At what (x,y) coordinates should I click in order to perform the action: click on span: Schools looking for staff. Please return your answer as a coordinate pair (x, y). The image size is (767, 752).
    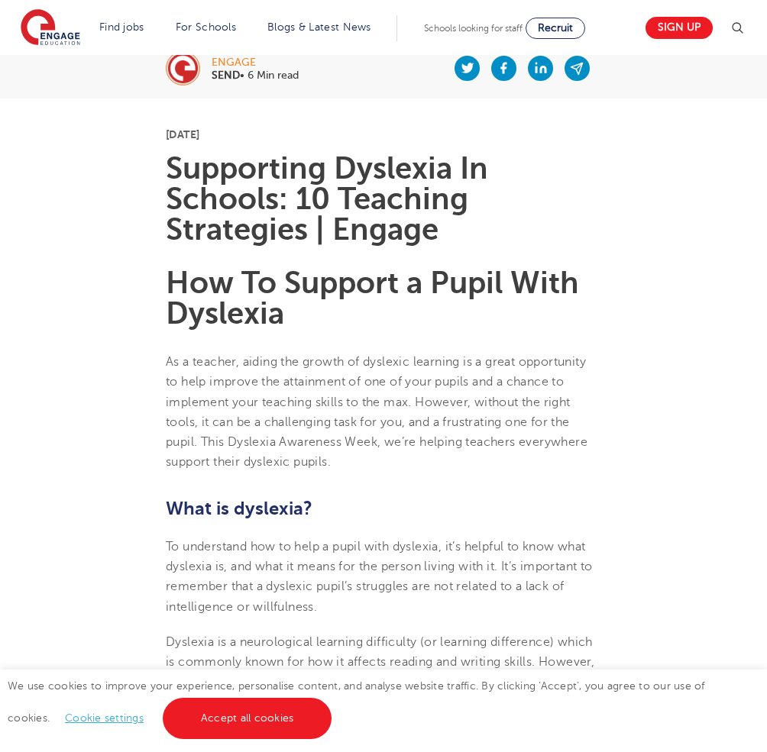
    Looking at the image, I should click on (473, 28).